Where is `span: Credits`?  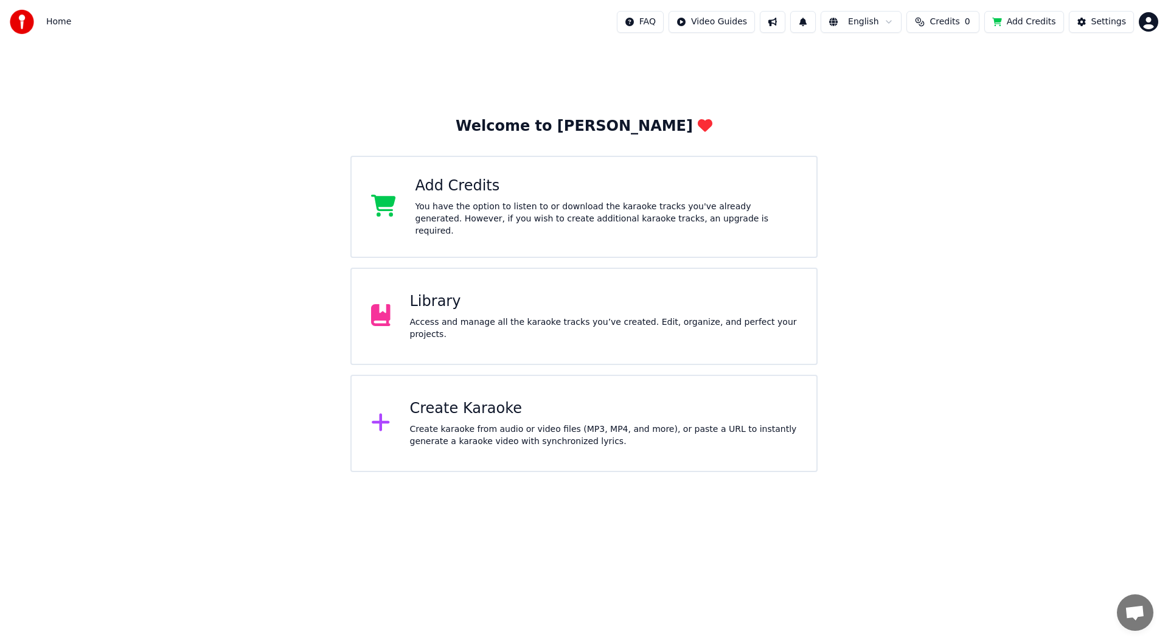
span: Credits is located at coordinates (944, 22).